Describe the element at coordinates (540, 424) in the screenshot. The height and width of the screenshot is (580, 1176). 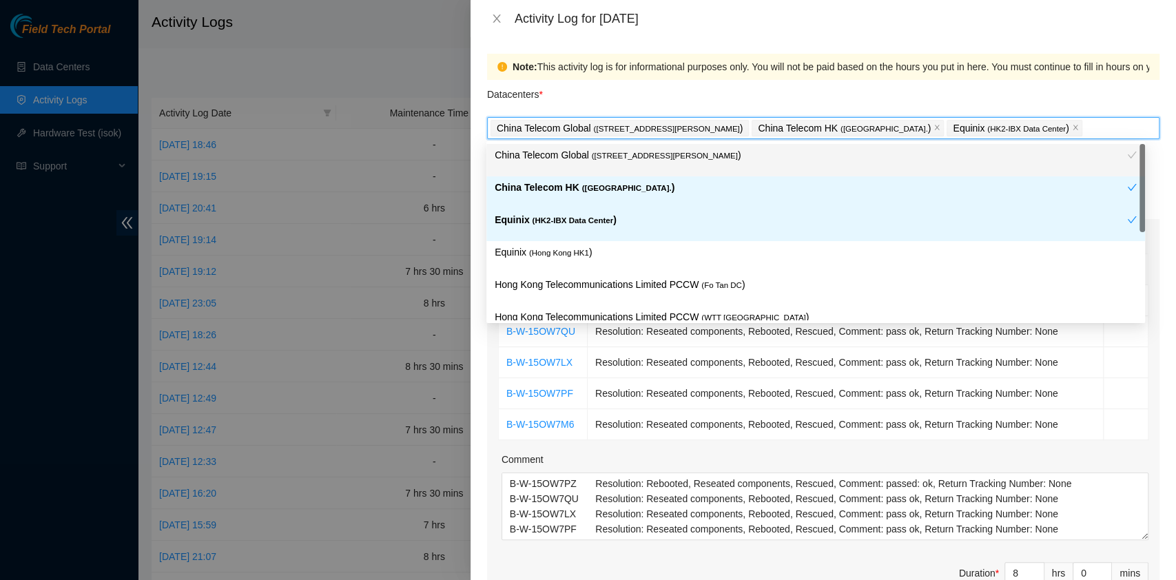
I see `a: B-W-15OW7M6` at that location.